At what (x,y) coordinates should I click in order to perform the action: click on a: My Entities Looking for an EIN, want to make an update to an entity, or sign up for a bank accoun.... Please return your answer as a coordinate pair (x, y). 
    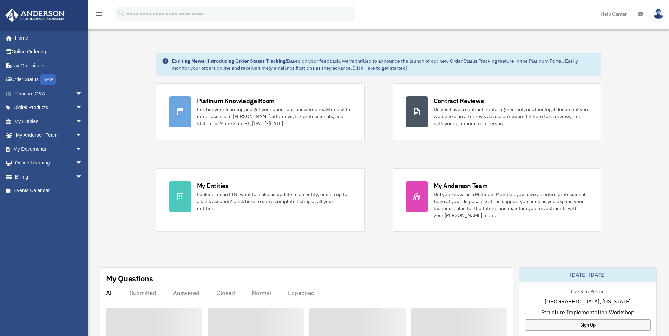
    Looking at the image, I should click on (260, 200).